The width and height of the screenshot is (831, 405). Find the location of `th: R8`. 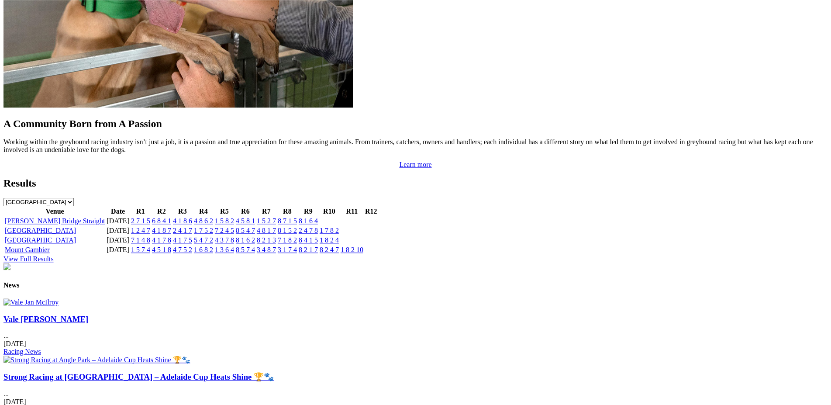

th: R8 is located at coordinates (287, 211).